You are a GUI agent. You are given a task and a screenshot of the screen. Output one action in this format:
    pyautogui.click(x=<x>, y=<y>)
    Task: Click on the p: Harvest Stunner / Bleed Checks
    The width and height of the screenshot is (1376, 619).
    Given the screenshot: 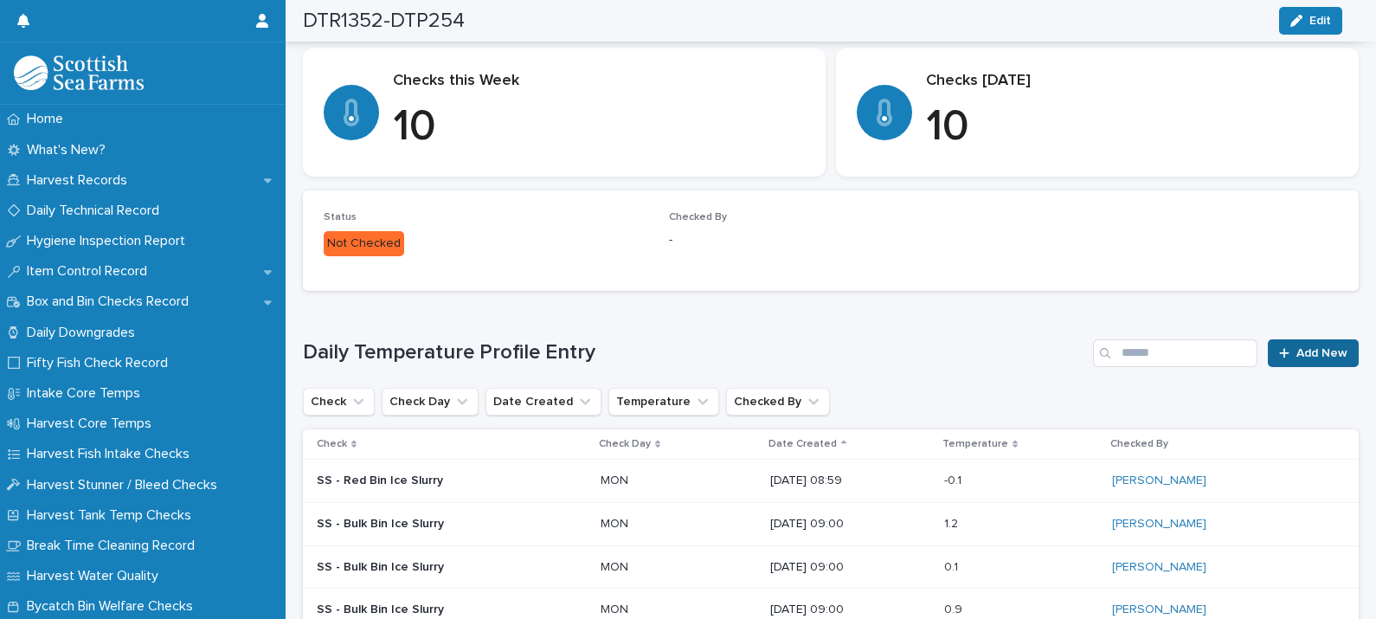 What is the action you would take?
    pyautogui.click(x=125, y=485)
    